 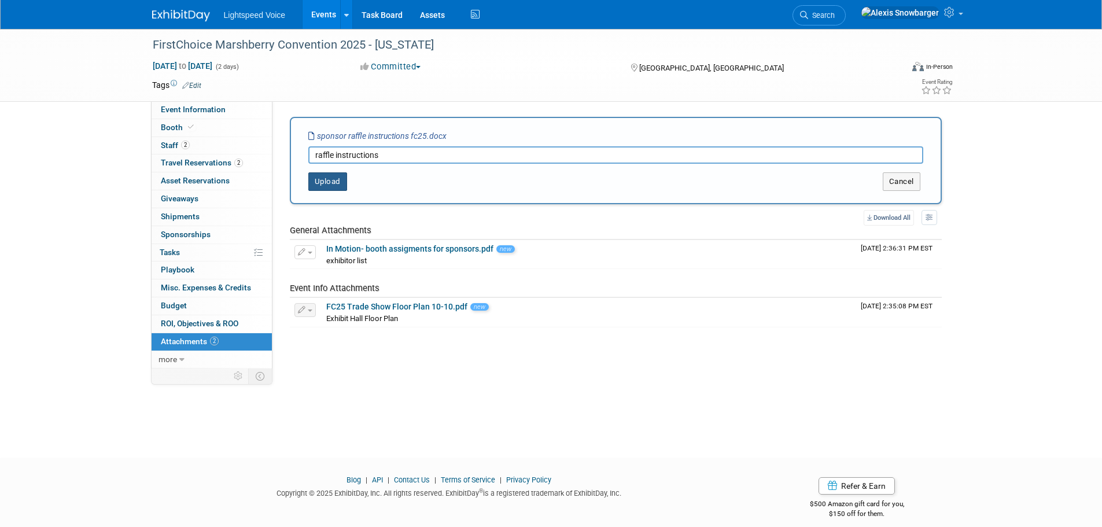 What do you see at coordinates (330, 230) in the screenshot?
I see `span: General Attachments` at bounding box center [330, 230].